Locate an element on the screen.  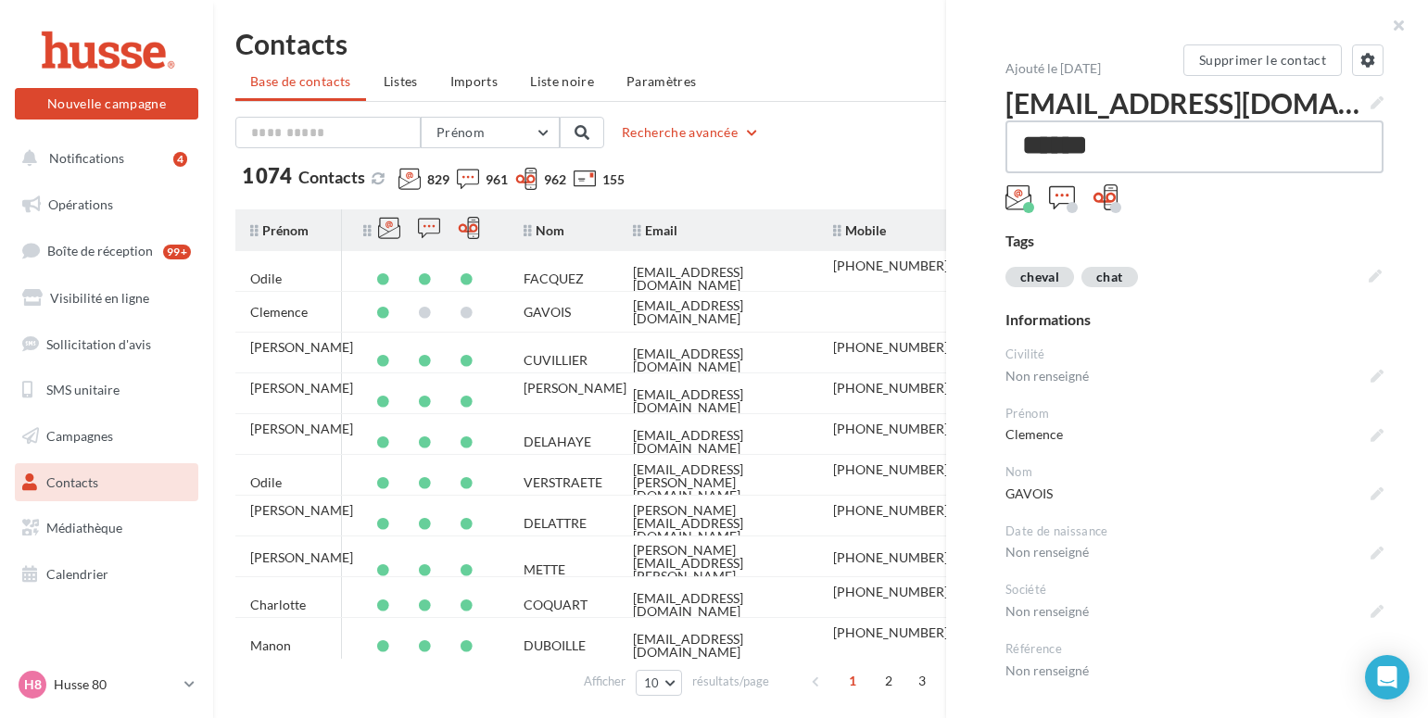
div: DUBOILLE is located at coordinates (554, 646).